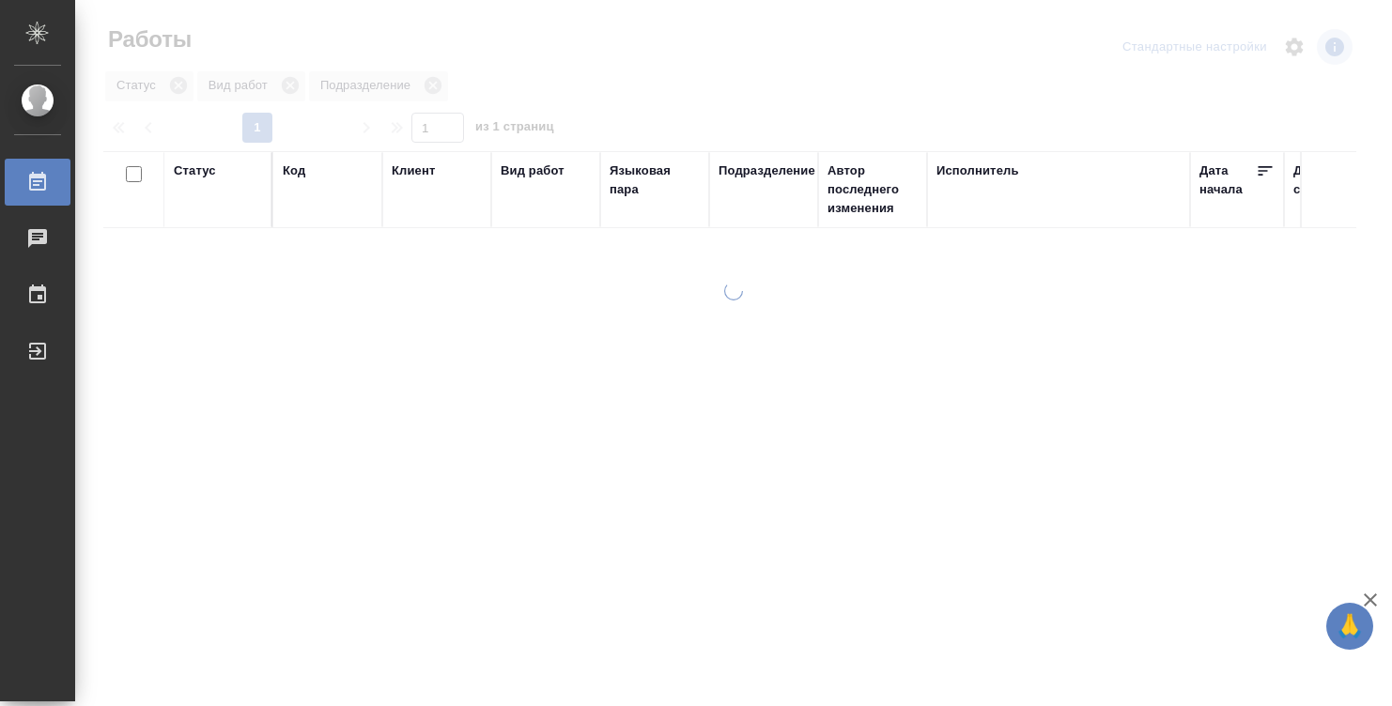 Image resolution: width=1392 pixels, height=706 pixels. Describe the element at coordinates (978, 171) in the screenshot. I see `div: Исполнитель` at that location.